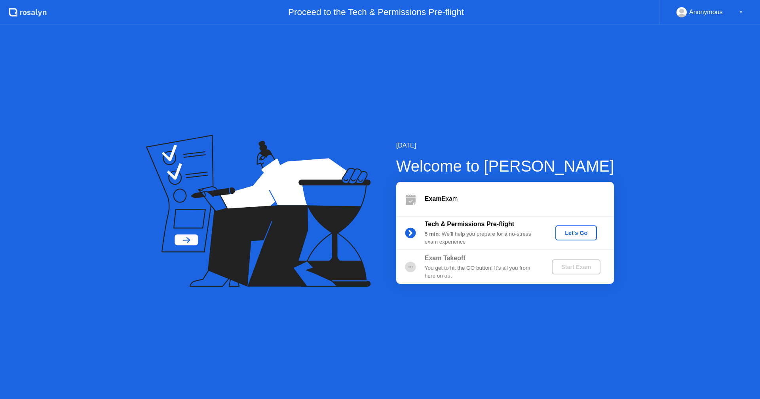  What do you see at coordinates (576, 267) in the screenshot?
I see `div: Start Exam` at bounding box center [576, 267].